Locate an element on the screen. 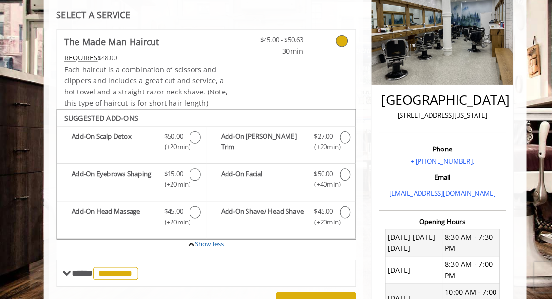 Image resolution: width=552 pixels, height=299 pixels. span: $15.00 is located at coordinates (168, 178).